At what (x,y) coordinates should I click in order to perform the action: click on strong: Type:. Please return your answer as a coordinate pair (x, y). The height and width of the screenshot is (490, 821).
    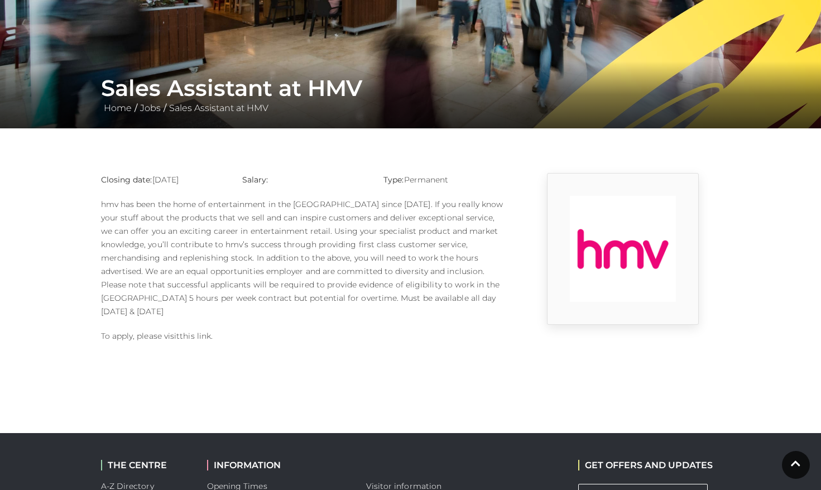
    Looking at the image, I should click on (394, 180).